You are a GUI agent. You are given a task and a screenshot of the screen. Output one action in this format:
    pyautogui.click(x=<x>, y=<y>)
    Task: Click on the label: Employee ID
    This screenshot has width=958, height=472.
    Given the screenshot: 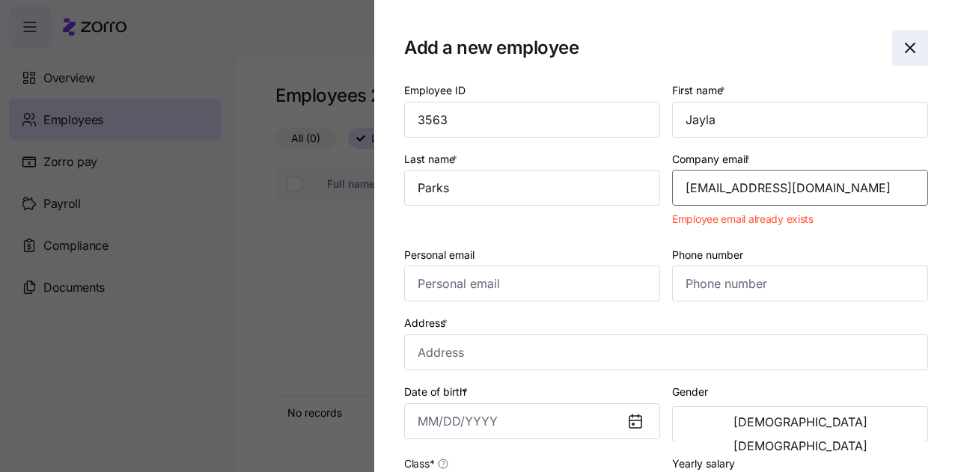 What is the action you would take?
    pyautogui.click(x=435, y=91)
    